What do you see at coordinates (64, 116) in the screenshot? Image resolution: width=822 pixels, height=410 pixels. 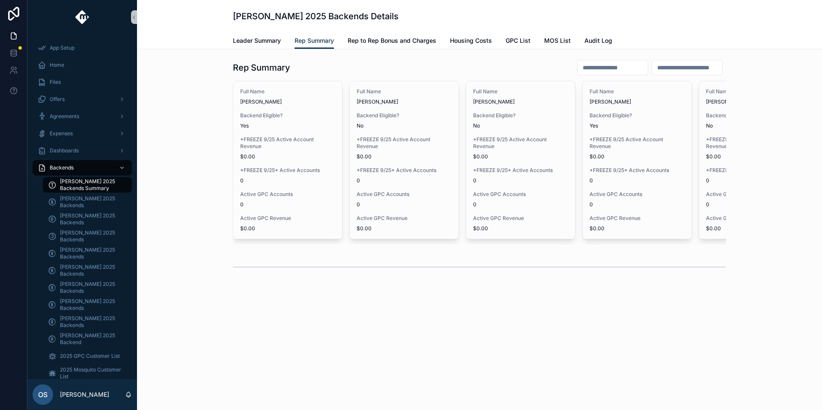 I see `span: Agreements` at bounding box center [64, 116].